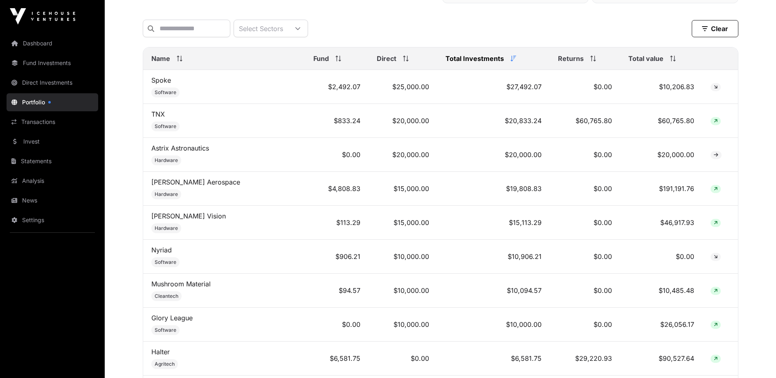 The height and width of the screenshot is (378, 776). What do you see at coordinates (661, 189) in the screenshot?
I see `td: $191,191.76` at bounding box center [661, 189].